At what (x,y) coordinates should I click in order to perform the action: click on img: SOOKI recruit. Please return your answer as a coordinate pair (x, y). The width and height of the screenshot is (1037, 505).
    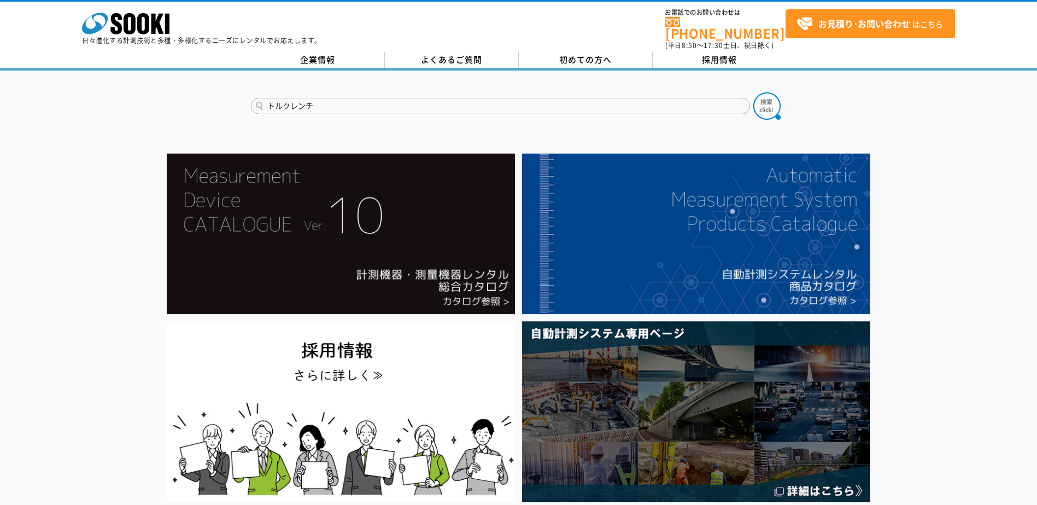
    Looking at the image, I should click on (341, 412).